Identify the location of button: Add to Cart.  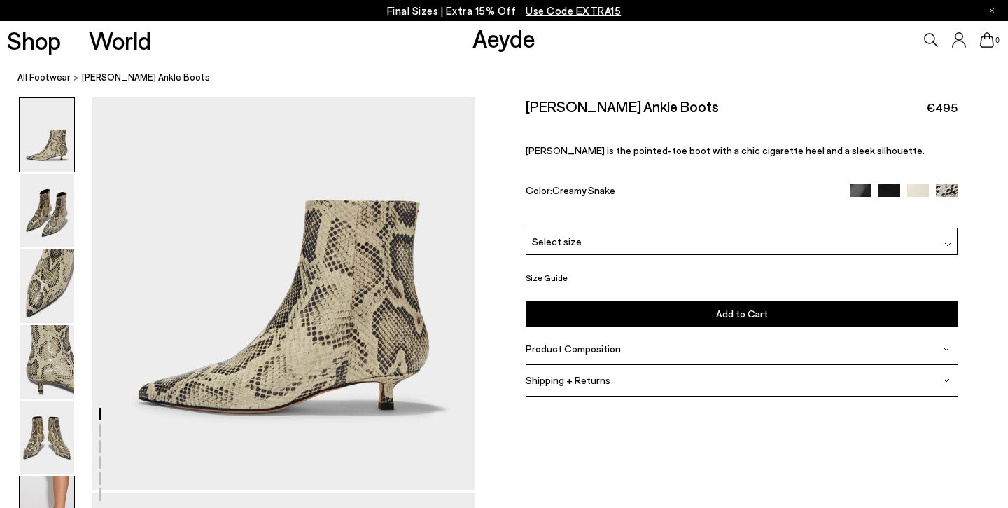
(741, 313).